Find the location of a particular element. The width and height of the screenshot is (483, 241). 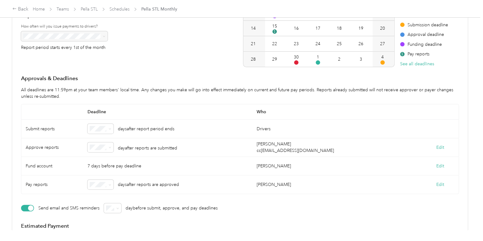

div: 23 is located at coordinates (296, 44).